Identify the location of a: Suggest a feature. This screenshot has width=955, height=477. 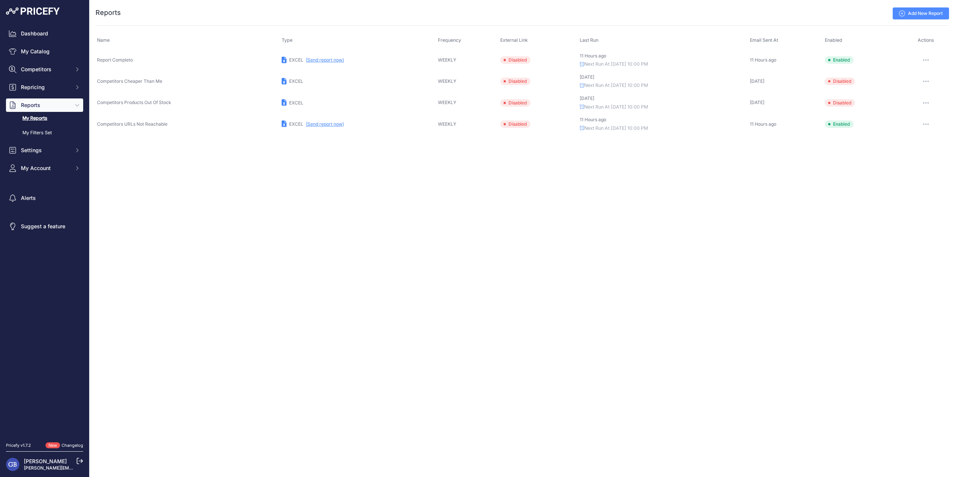
(44, 226).